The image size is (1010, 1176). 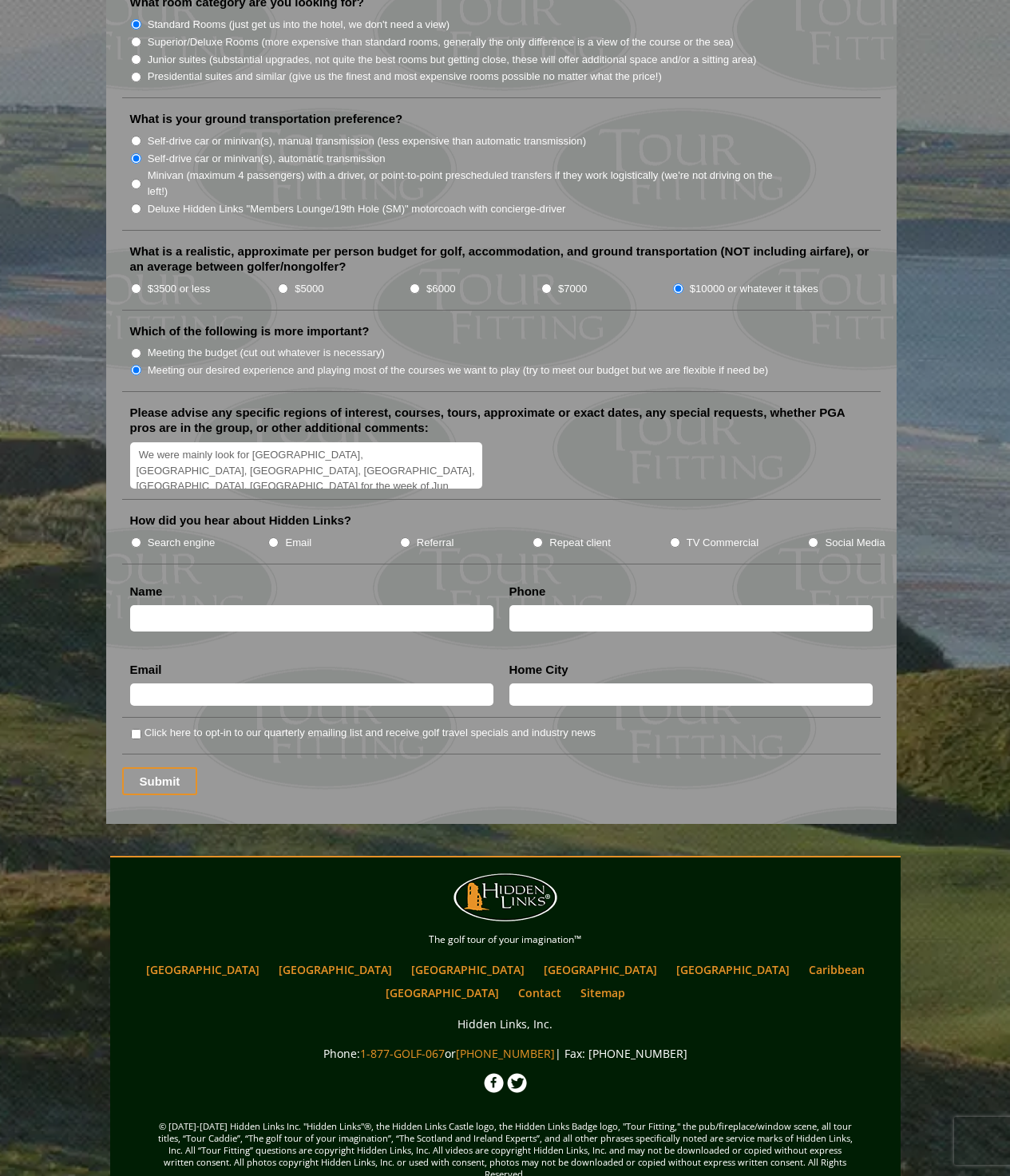 What do you see at coordinates (402, 1053) in the screenshot?
I see `a: 1-877-GOLF-067` at bounding box center [402, 1053].